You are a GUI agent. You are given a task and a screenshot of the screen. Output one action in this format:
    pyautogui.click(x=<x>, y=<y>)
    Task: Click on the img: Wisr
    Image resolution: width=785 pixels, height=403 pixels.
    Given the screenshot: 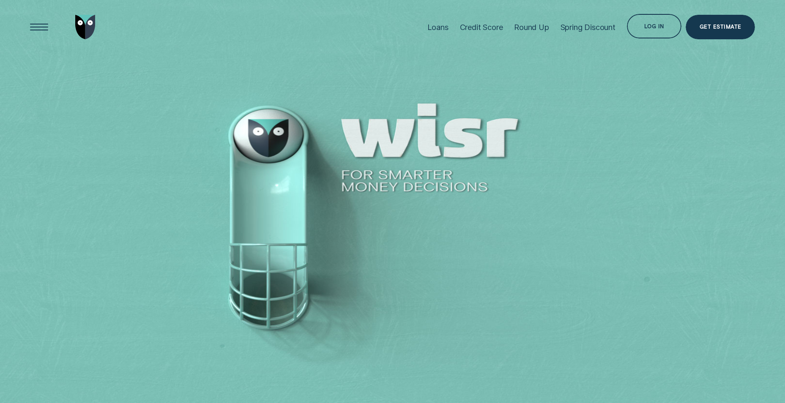 What is the action you would take?
    pyautogui.click(x=85, y=27)
    